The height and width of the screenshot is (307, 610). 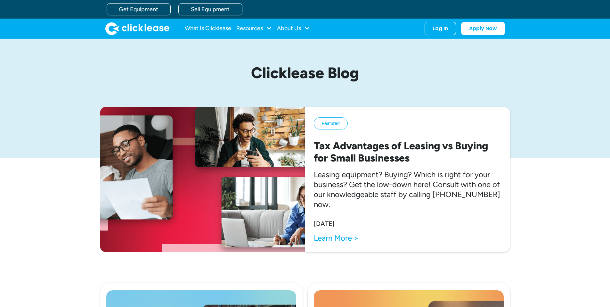 I want to click on div: About Us, so click(x=293, y=29).